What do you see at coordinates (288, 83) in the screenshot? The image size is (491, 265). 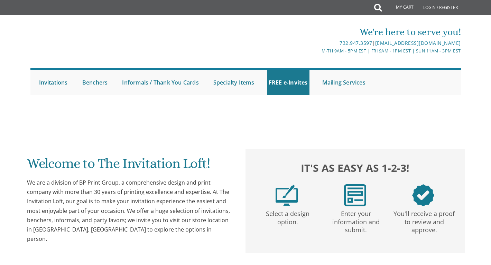 I see `a: FREE e-Invites` at bounding box center [288, 83].